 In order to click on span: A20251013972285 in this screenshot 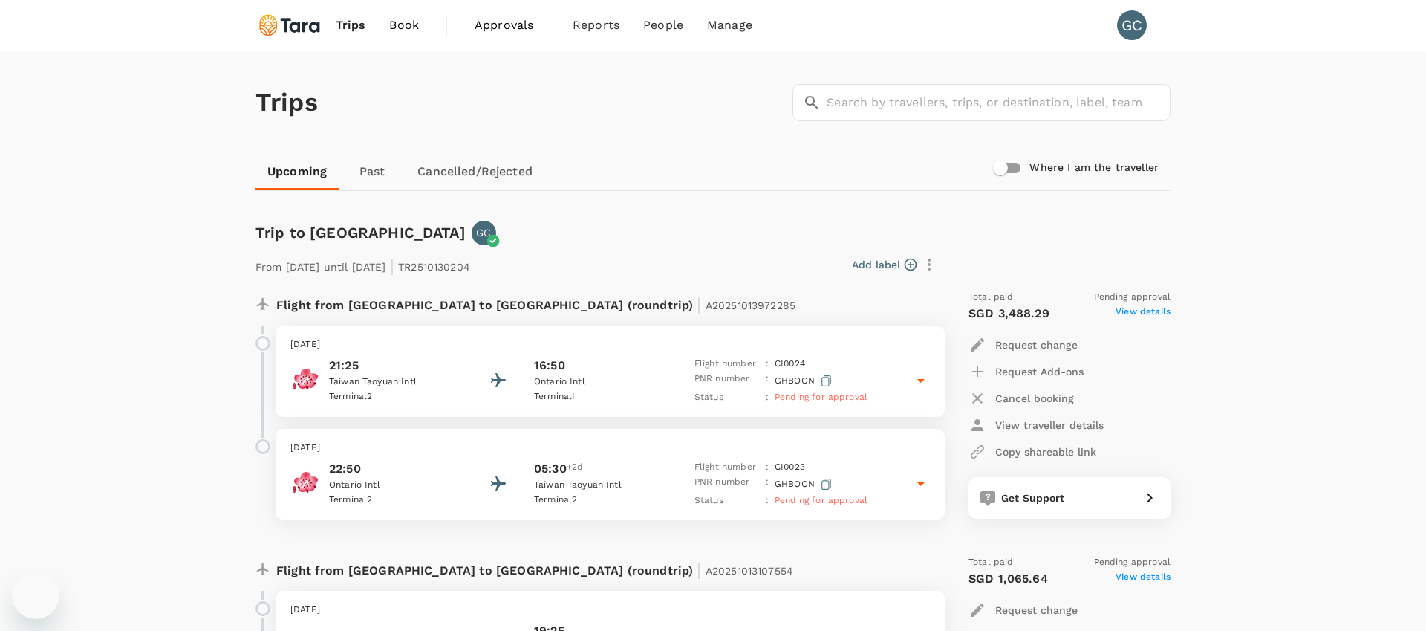, I will do `click(750, 305)`.